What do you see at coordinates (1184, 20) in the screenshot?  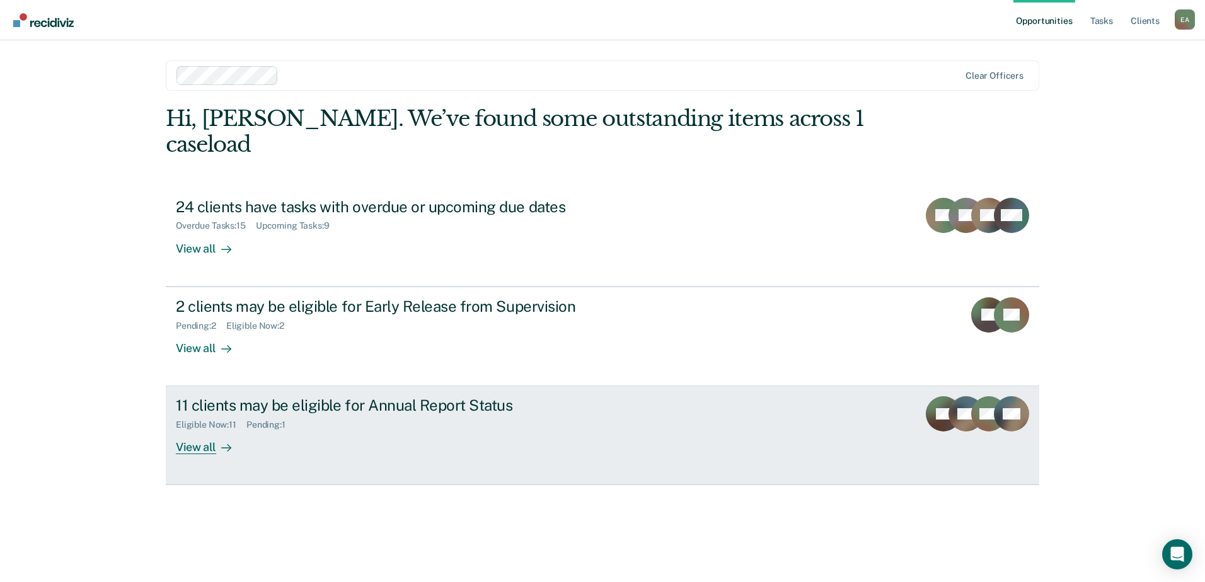 I see `button: Profile dropdown button` at bounding box center [1184, 20].